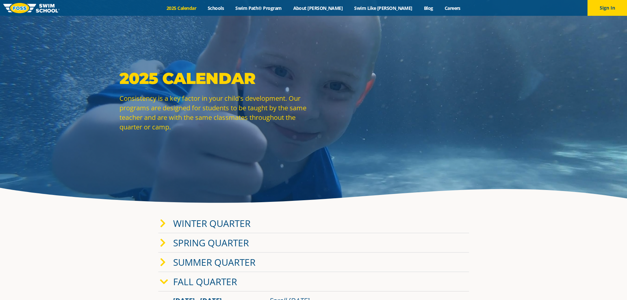  Describe the element at coordinates (212, 223) in the screenshot. I see `a: Winter Quarter` at that location.